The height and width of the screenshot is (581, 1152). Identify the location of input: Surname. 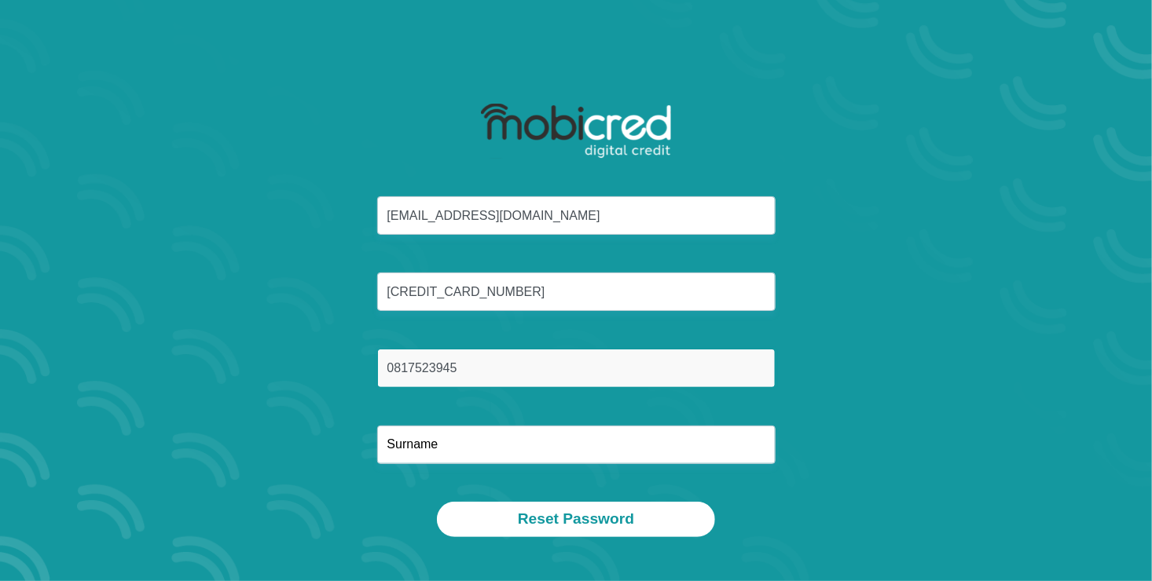
(576, 445).